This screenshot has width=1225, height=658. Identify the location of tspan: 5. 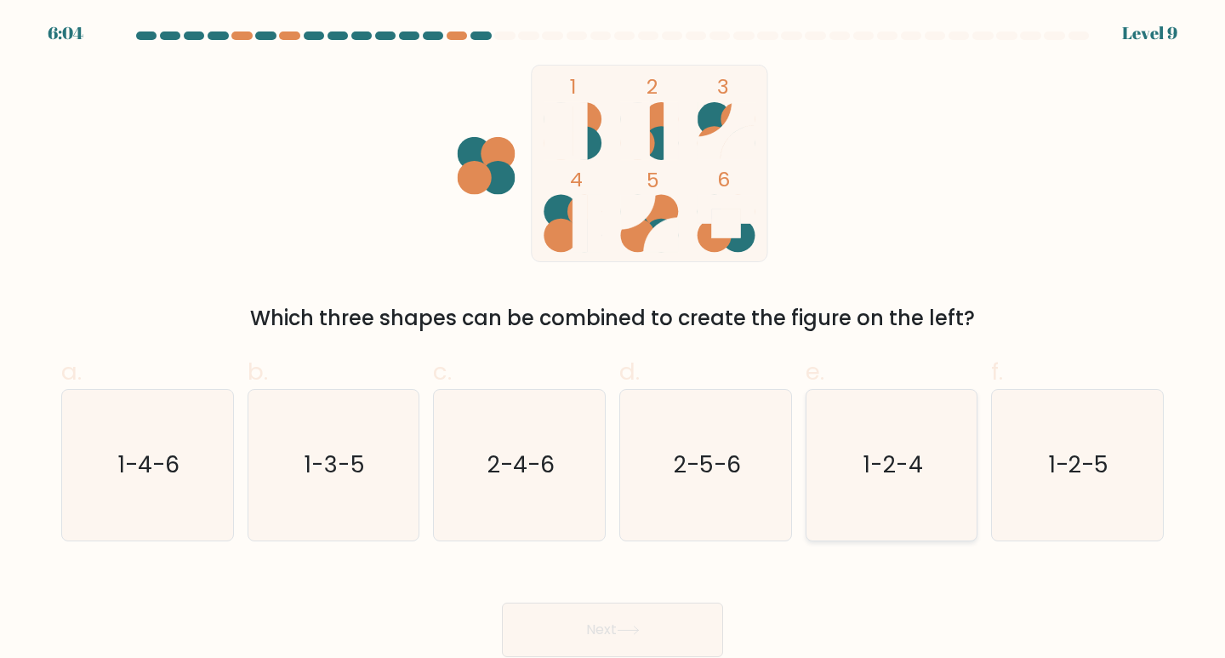
(652, 179).